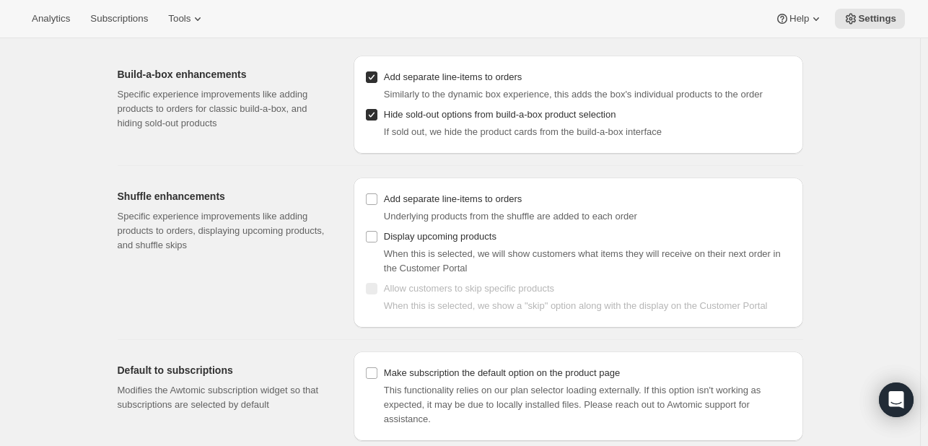 Image resolution: width=928 pixels, height=446 pixels. Describe the element at coordinates (224, 109) in the screenshot. I see `p: Specific experience improvements like adding products to orders for classic build-a-box, and hidi...` at that location.